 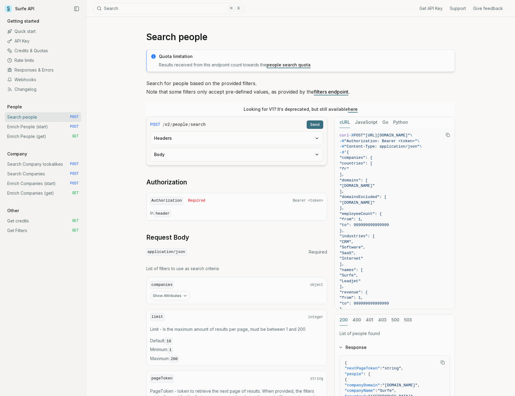 What do you see at coordinates (43, 80) in the screenshot?
I see `a: Webhooks` at bounding box center [43, 80].